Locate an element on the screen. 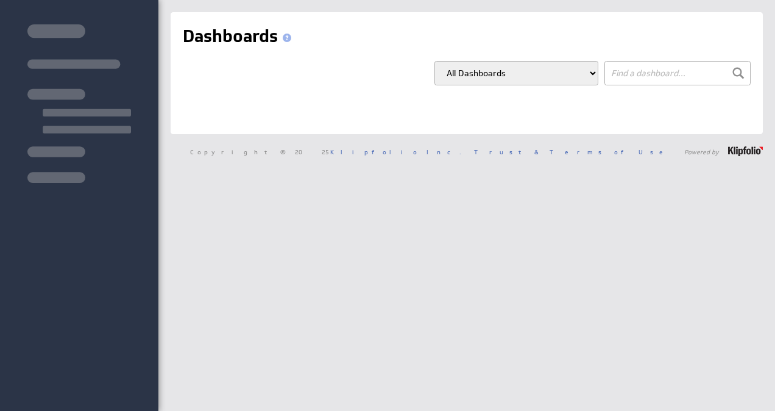  span: Powered by is located at coordinates (701, 152).